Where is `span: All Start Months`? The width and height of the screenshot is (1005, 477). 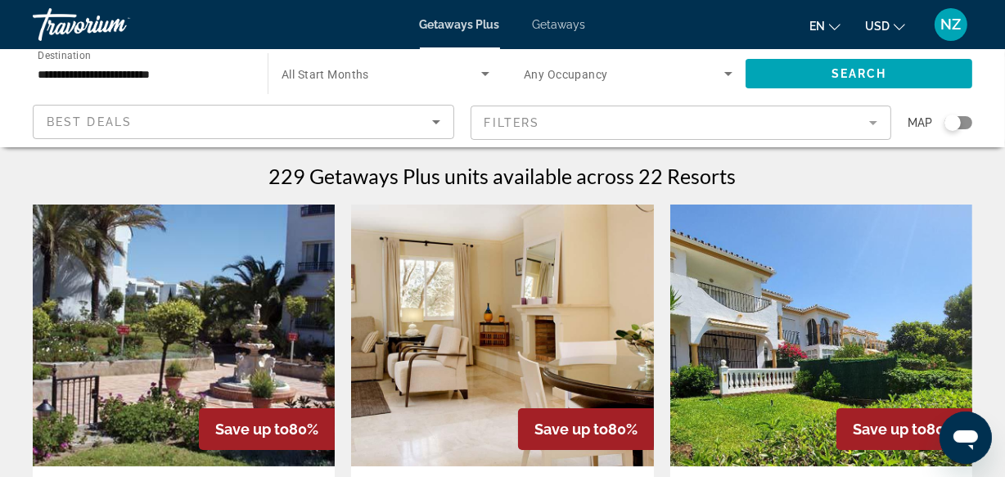
span: All Start Months is located at coordinates (325, 75).